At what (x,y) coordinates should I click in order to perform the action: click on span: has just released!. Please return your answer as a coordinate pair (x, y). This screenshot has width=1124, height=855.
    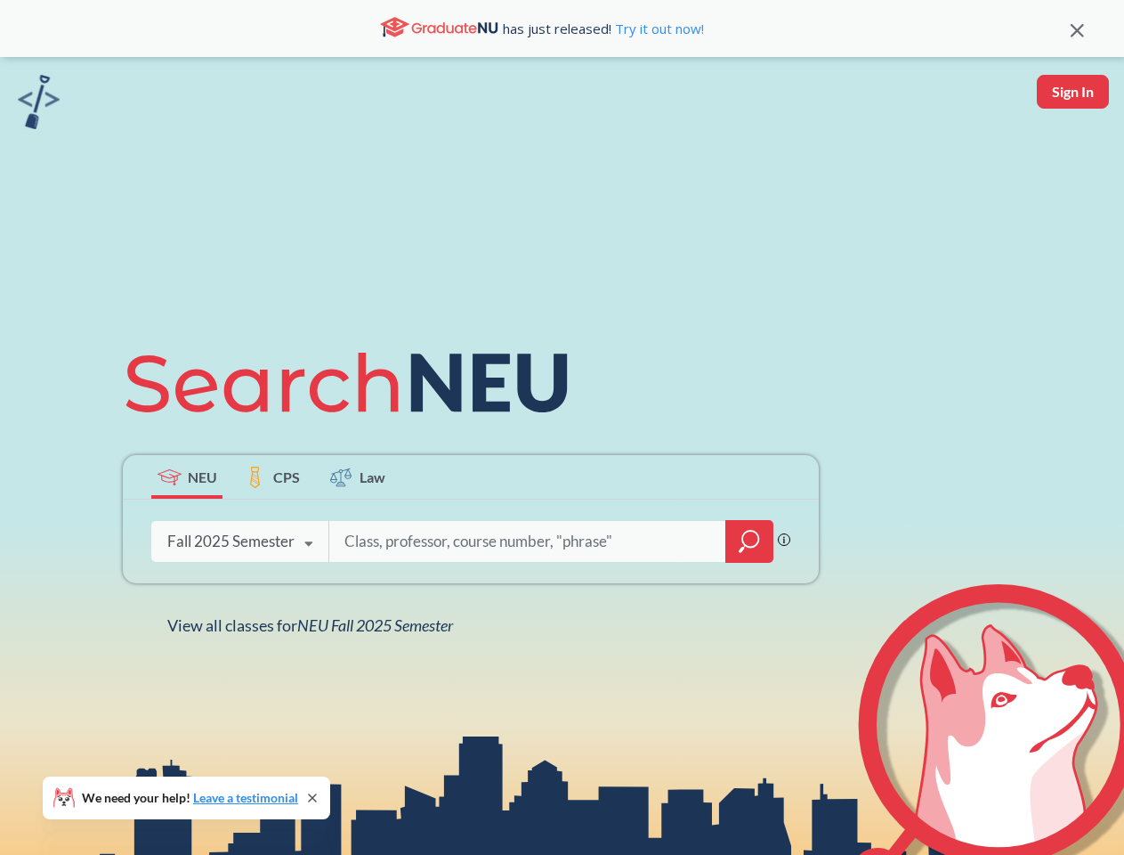
    Looking at the image, I should click on (604, 28).